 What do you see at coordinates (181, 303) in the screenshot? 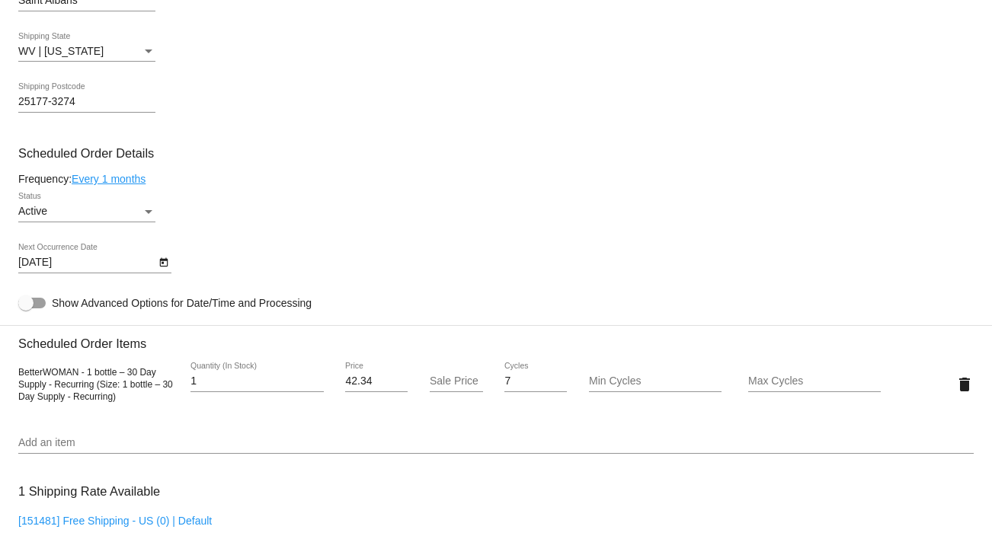
I see `span: Show Advanced Options for Date/Time and Processing` at bounding box center [181, 303].